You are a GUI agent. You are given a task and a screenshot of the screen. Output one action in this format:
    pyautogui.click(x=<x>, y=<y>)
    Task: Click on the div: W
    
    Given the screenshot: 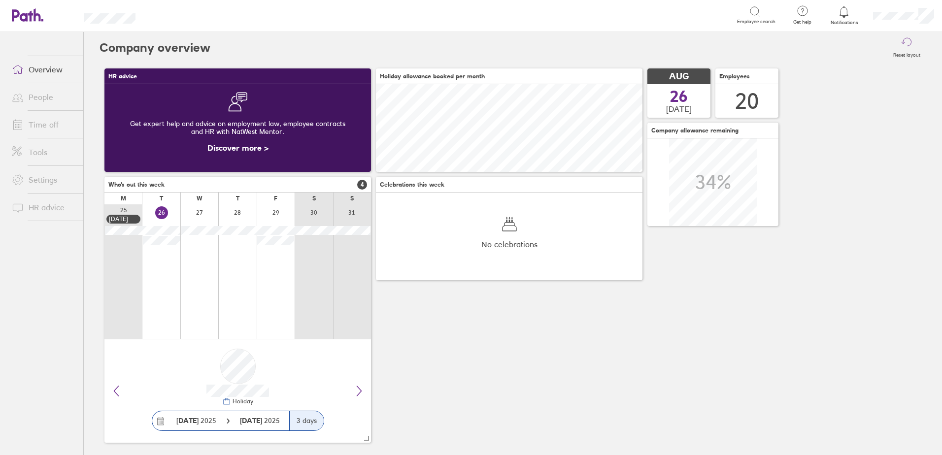 What is the action you would take?
    pyautogui.click(x=200, y=199)
    